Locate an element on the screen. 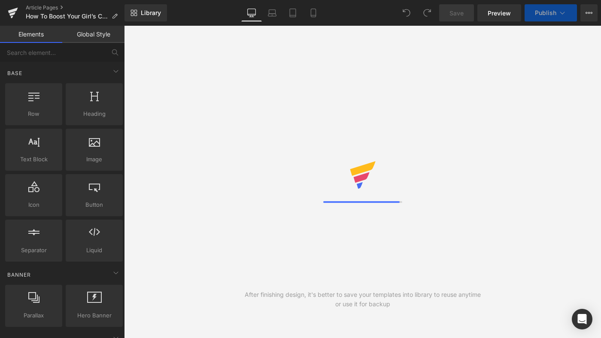 This screenshot has height=338, width=601. span: Publish is located at coordinates (546, 13).